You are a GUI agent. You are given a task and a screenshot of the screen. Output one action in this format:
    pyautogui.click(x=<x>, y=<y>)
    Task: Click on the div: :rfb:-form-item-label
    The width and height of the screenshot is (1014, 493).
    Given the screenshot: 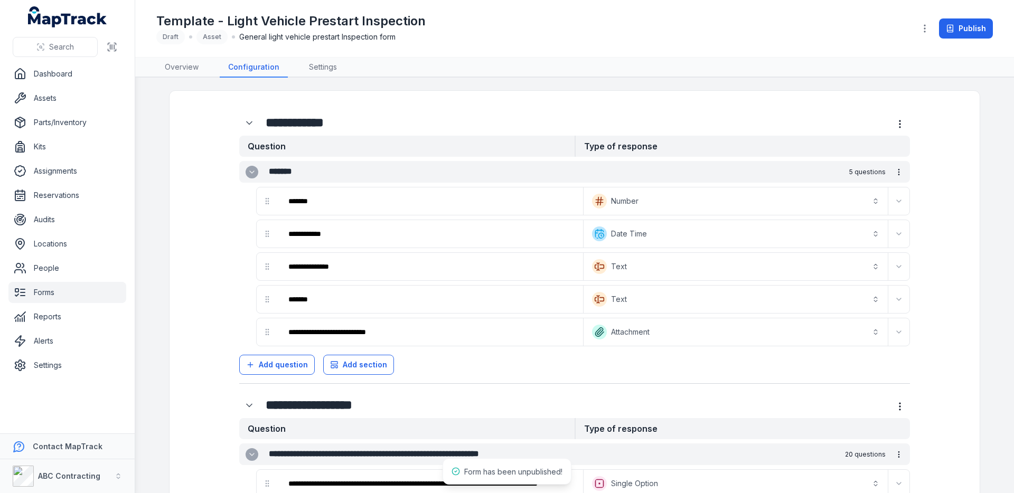 What is the action you would take?
    pyautogui.click(x=431, y=201)
    